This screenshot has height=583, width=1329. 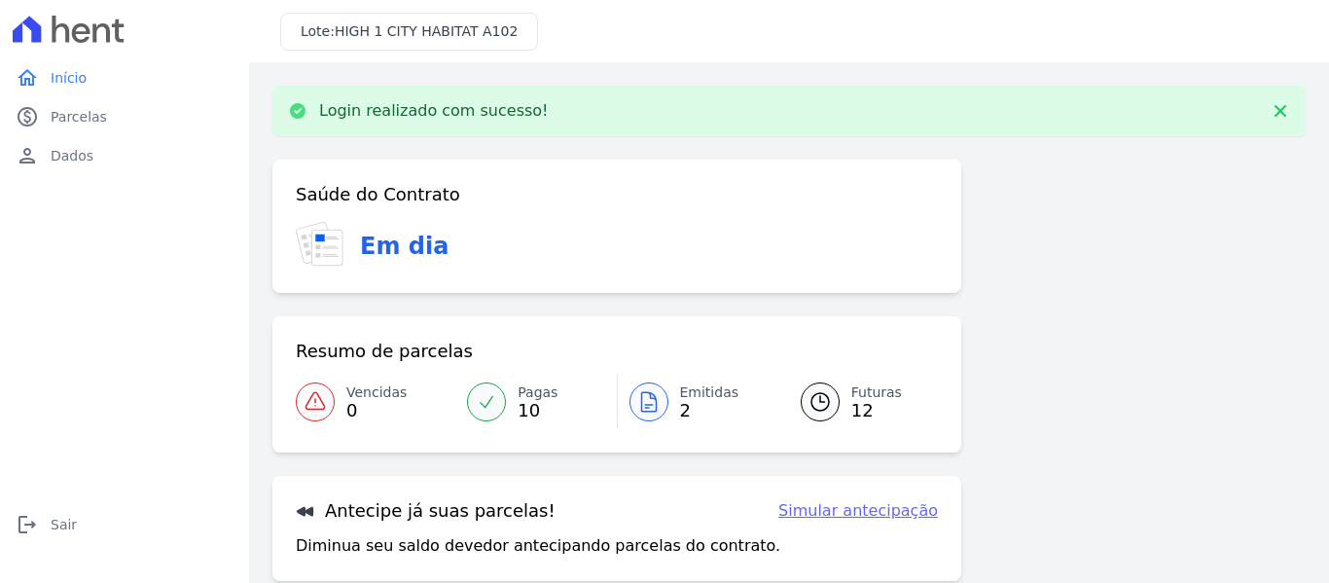 What do you see at coordinates (378, 195) in the screenshot?
I see `h3: Saúde do Contrato` at bounding box center [378, 195].